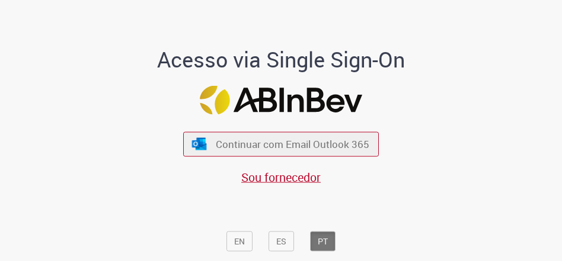 This screenshot has width=562, height=261. I want to click on img: Logo ABInBev, so click(281, 100).